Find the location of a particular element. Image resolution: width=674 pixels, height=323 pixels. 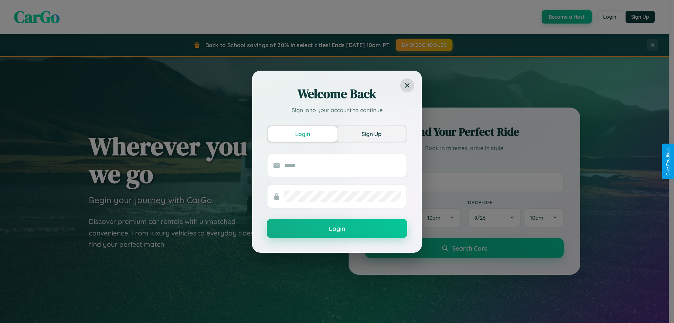

h2: Welcome Back is located at coordinates (337, 94).